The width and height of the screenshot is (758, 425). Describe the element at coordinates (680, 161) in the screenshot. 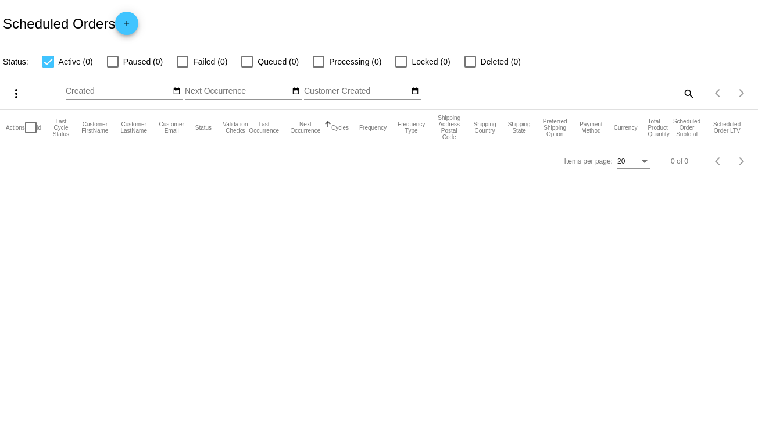

I see `div: 0 of 0` at that location.